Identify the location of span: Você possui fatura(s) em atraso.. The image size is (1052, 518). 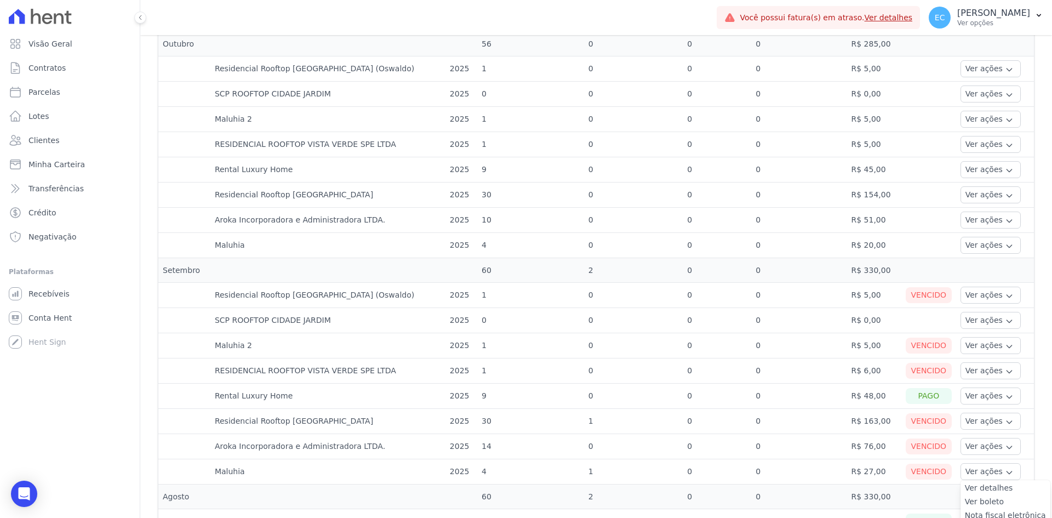
(826, 18).